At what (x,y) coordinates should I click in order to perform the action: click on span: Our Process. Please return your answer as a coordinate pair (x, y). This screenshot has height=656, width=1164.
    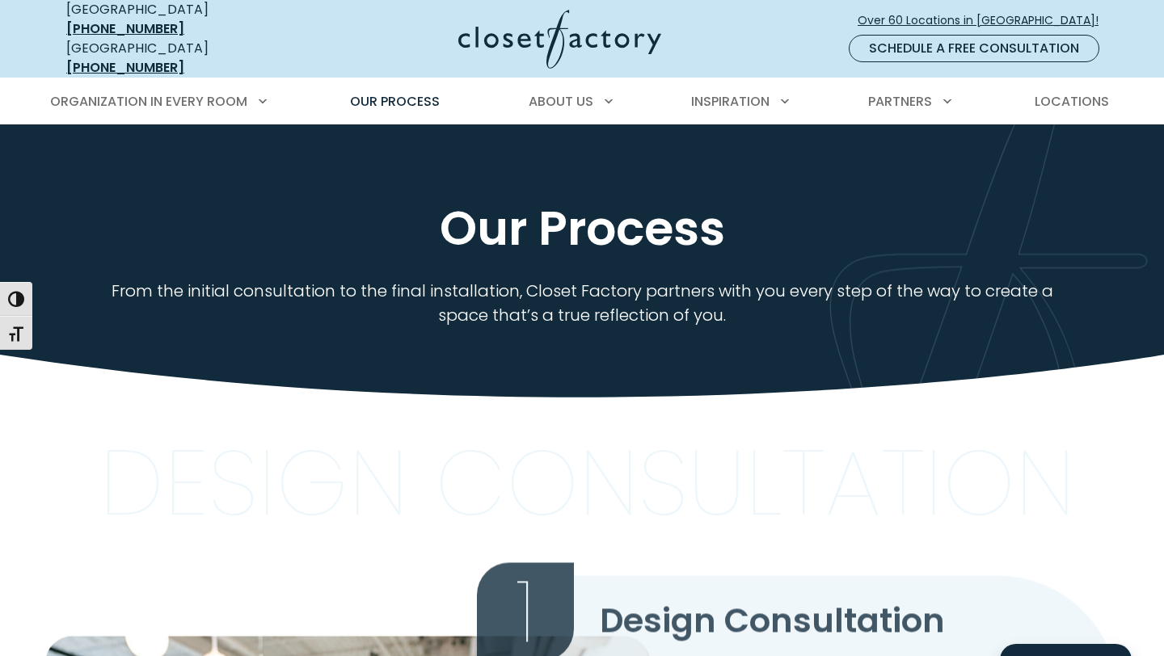
    Looking at the image, I should click on (394, 101).